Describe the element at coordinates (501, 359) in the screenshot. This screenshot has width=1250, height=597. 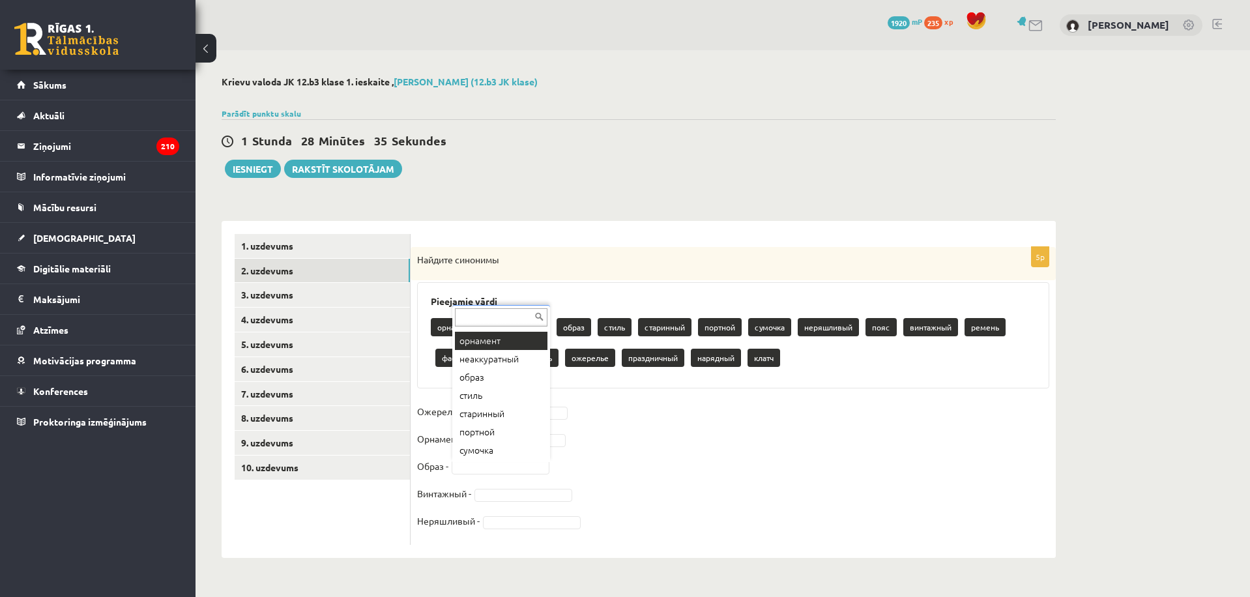
I see `div: неаккуратный` at that location.